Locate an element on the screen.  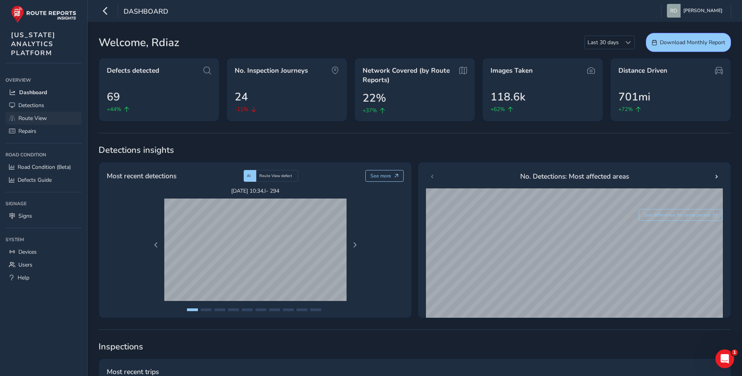
a: Devices is located at coordinates (43, 252).